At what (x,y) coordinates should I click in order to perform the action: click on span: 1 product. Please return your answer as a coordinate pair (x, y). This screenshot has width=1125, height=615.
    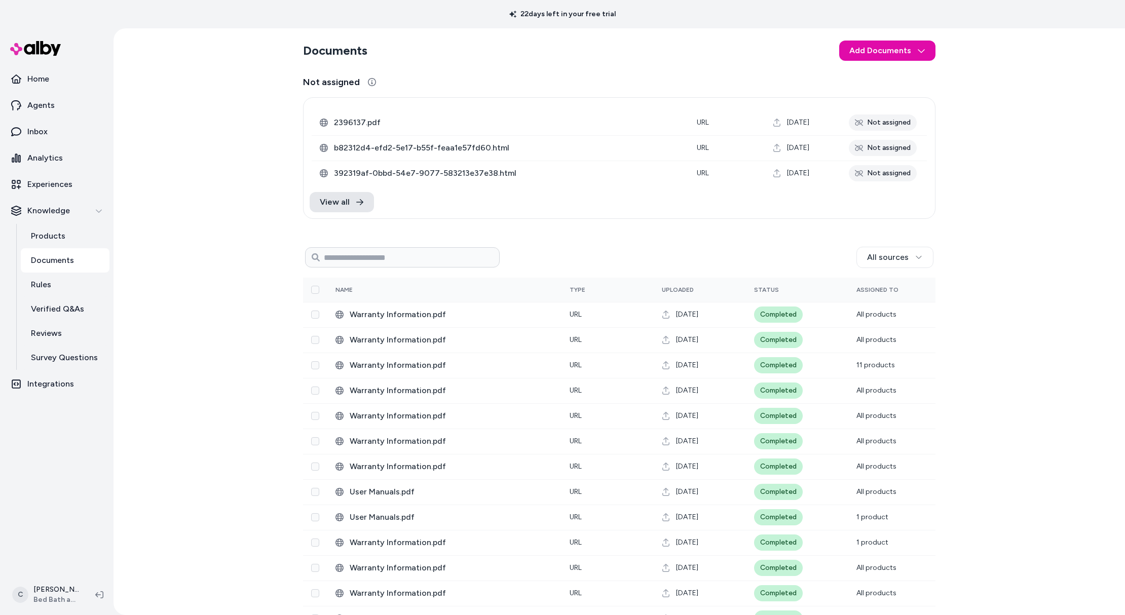
    Looking at the image, I should click on (872, 517).